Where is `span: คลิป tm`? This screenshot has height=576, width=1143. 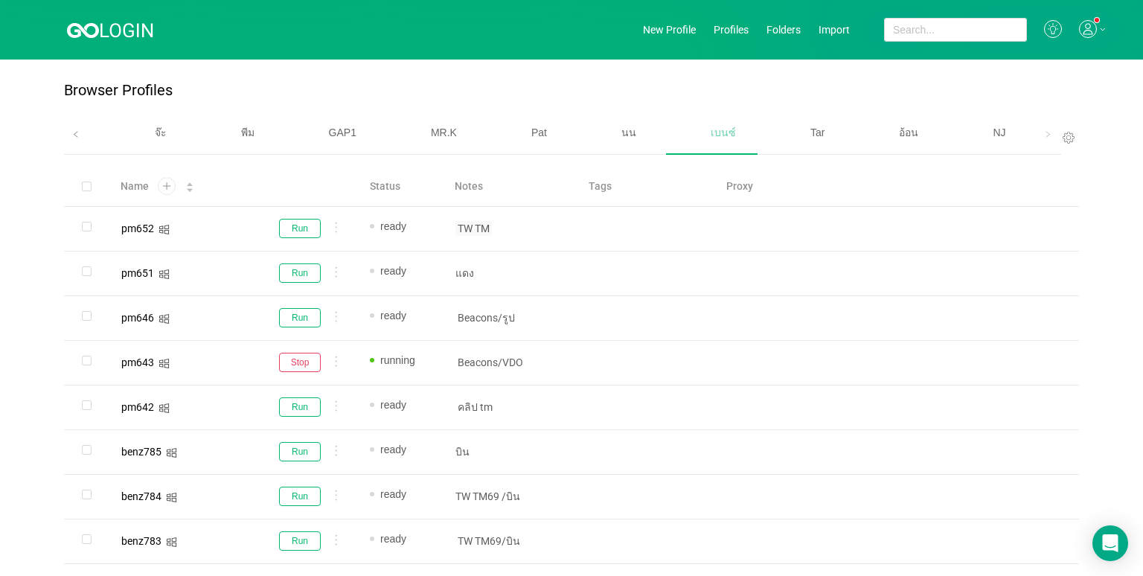
span: คลิป tm is located at coordinates (475, 407).